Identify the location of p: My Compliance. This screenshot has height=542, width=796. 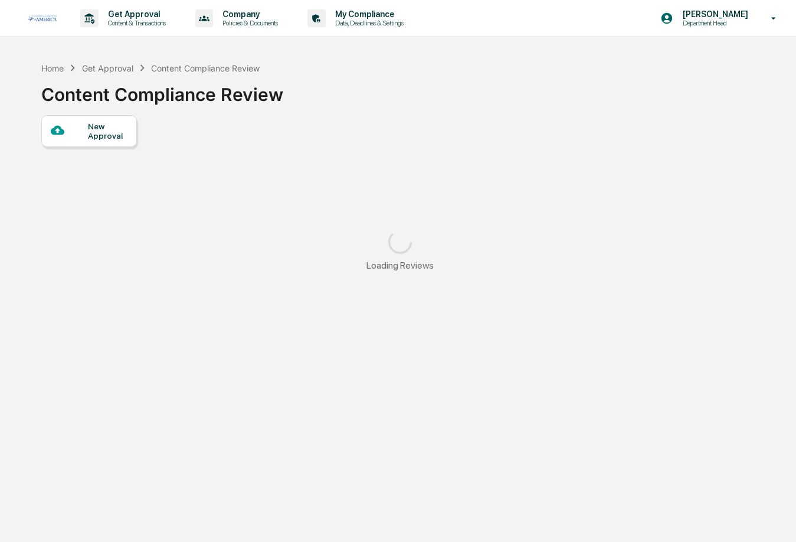
(368, 14).